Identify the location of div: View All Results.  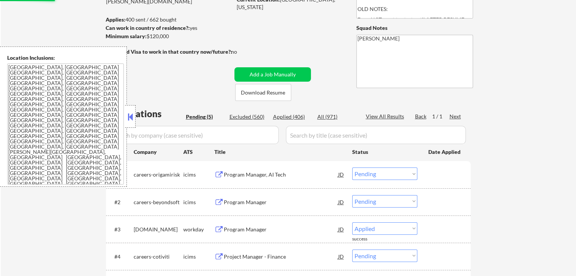
(386, 117).